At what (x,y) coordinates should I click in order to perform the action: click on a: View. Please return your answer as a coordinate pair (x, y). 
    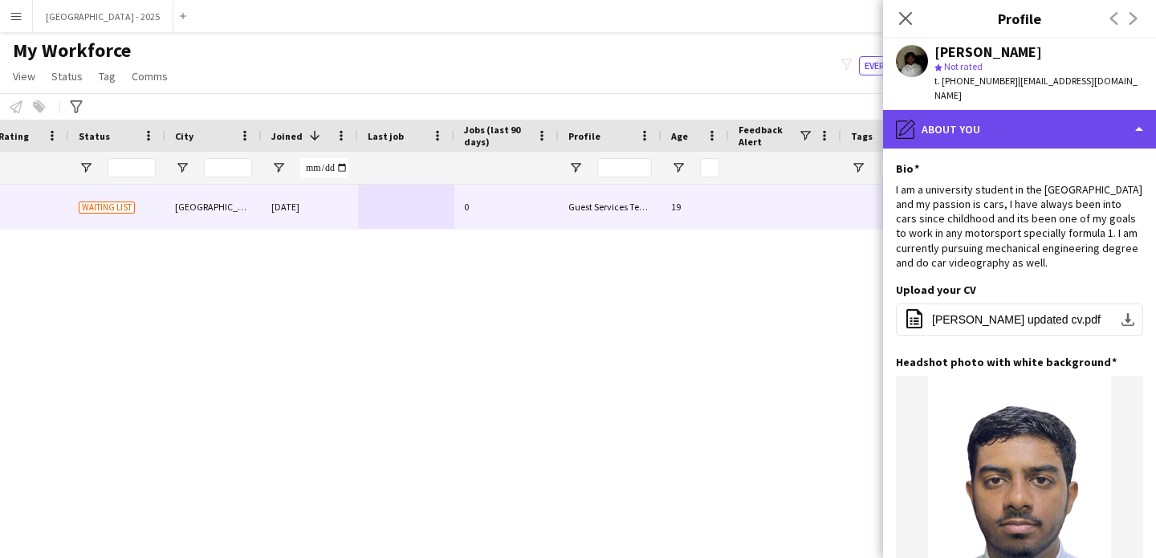
    Looking at the image, I should click on (24, 76).